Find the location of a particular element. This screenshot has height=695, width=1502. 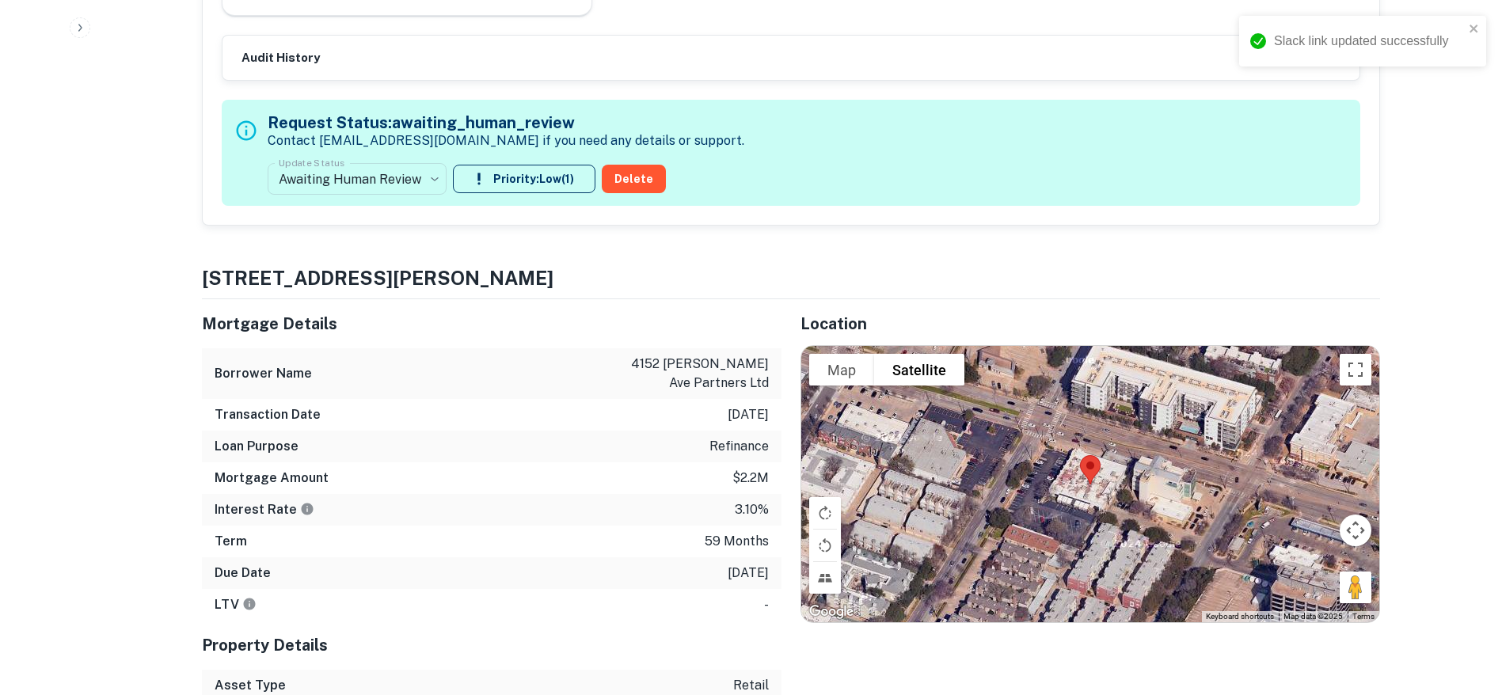

h6: Borrower Name is located at coordinates (263, 374).